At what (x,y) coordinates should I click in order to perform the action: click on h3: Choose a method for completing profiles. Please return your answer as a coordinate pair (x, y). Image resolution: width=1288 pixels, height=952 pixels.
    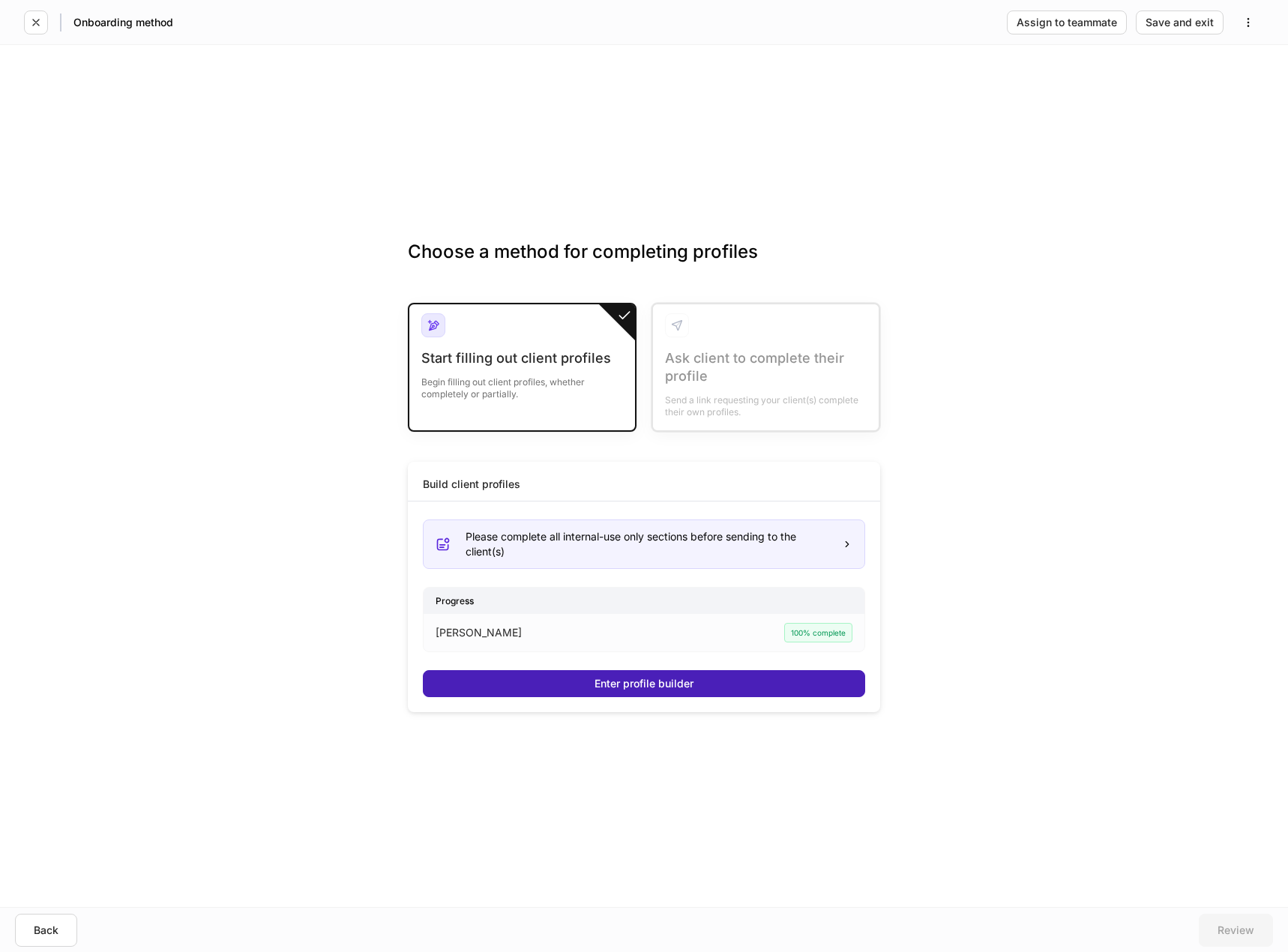
    Looking at the image, I should click on (644, 264).